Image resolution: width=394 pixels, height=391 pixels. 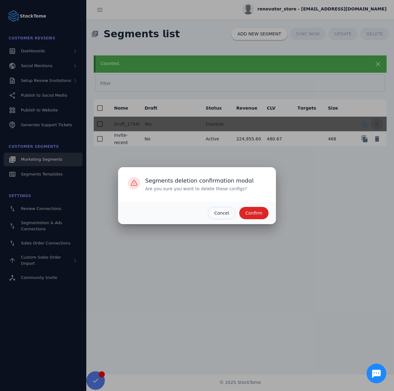 I want to click on div: Segments deletion confirmation modal, so click(x=199, y=181).